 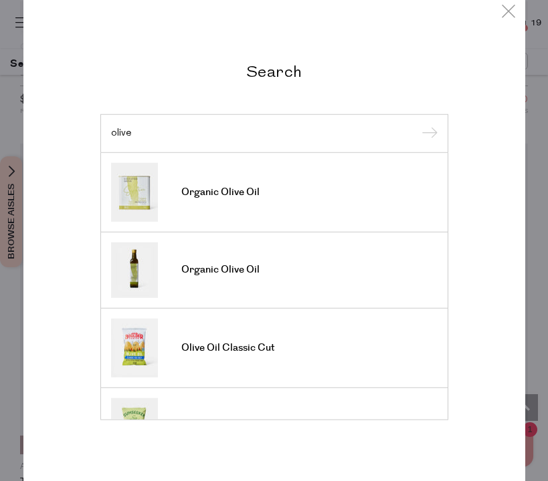 I want to click on span: Olive Oil Classic Cut, so click(x=228, y=348).